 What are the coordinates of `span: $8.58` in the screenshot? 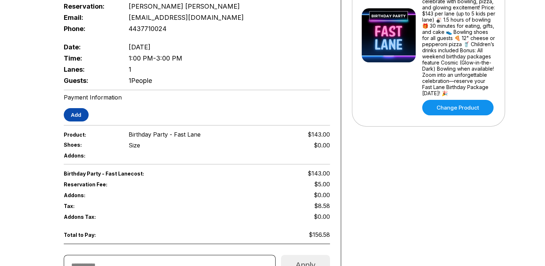 It's located at (322, 206).